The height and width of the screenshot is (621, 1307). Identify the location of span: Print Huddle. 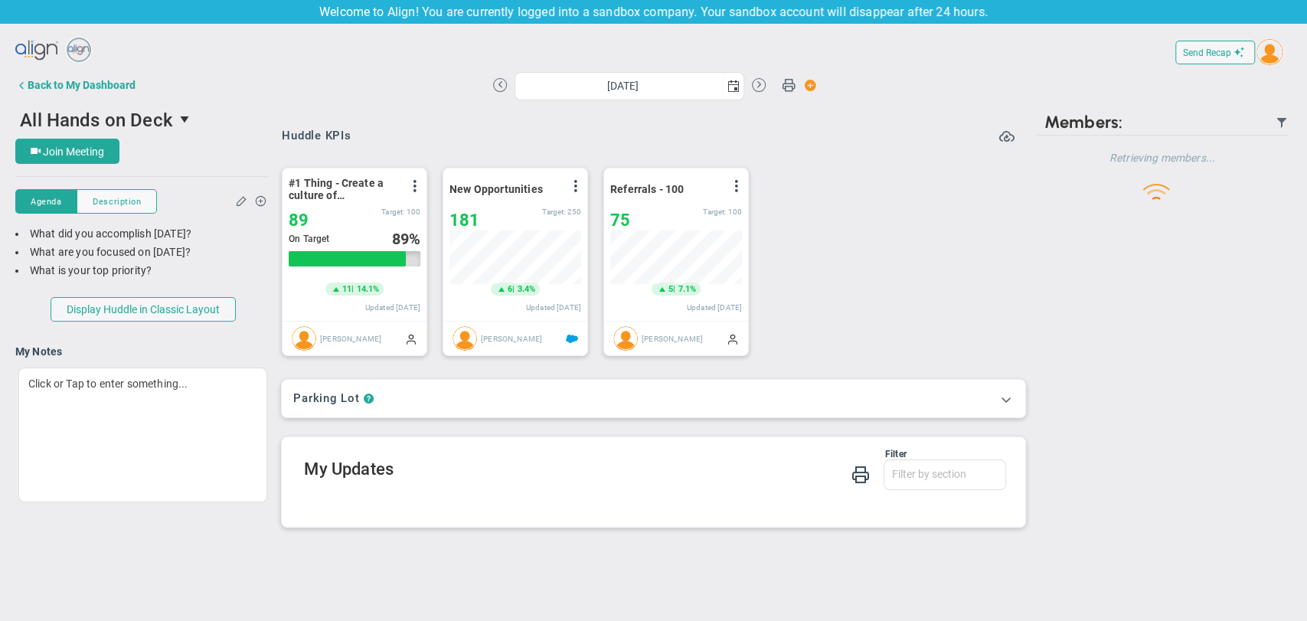
(789, 88).